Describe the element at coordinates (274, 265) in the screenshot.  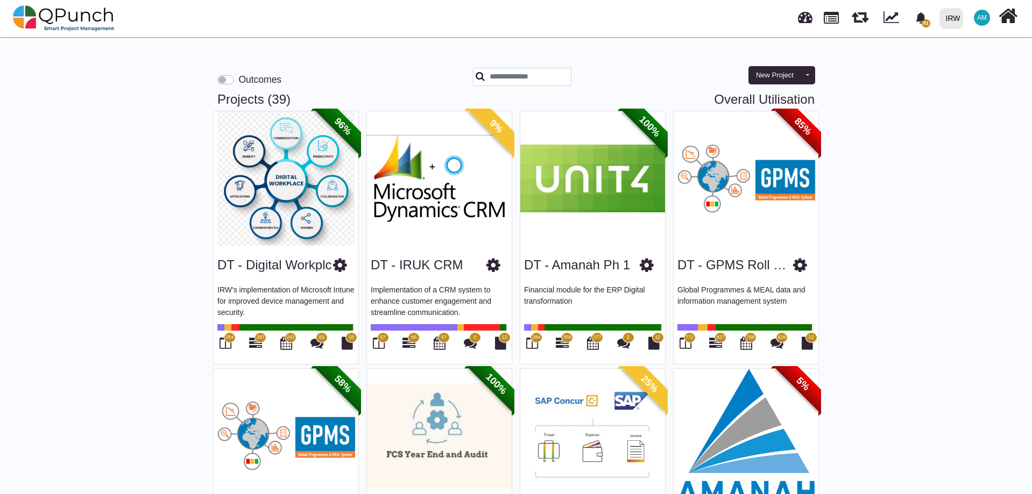
I see `a: DT - Digital Workplc` at that location.